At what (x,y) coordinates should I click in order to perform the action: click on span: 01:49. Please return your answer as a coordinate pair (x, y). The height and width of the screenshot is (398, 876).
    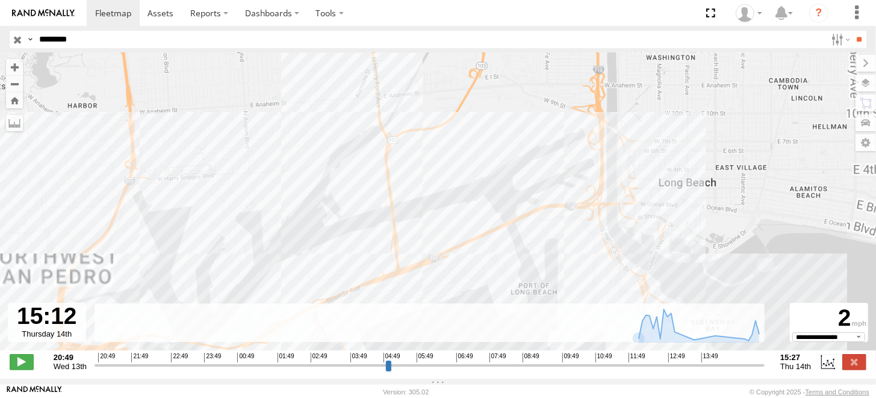
    Looking at the image, I should click on (286, 358).